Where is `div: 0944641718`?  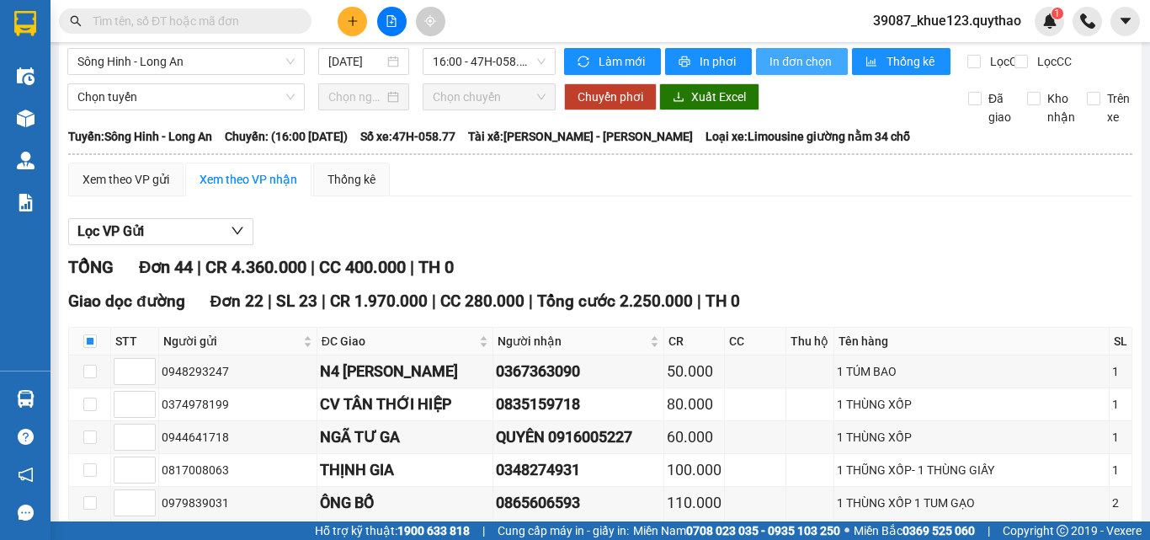 div: 0944641718 is located at coordinates (237, 437).